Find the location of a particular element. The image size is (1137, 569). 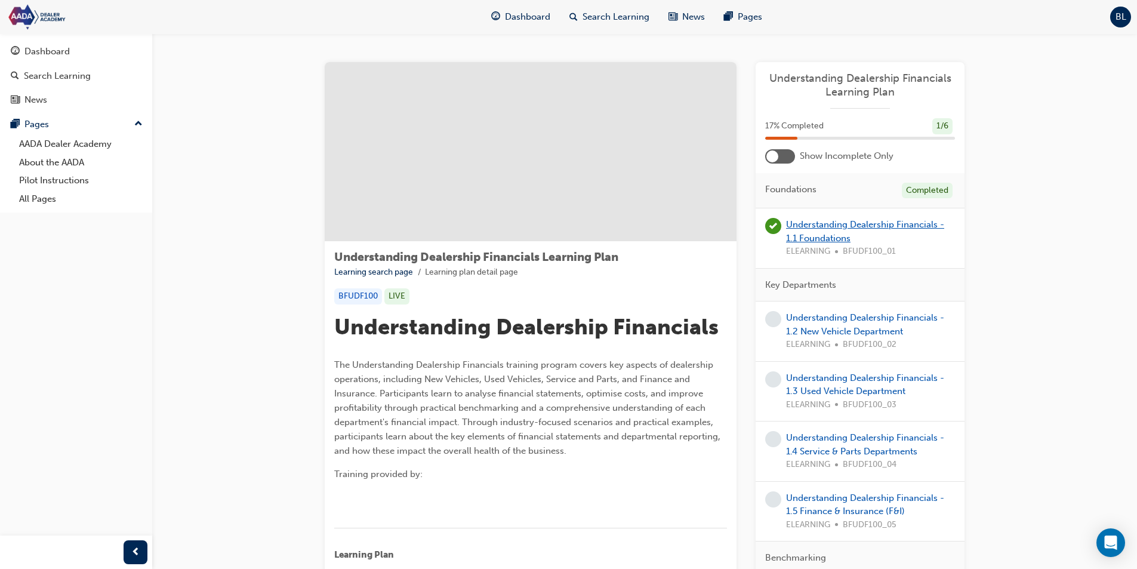

span: BFUDF100_05 is located at coordinates (869, 524).